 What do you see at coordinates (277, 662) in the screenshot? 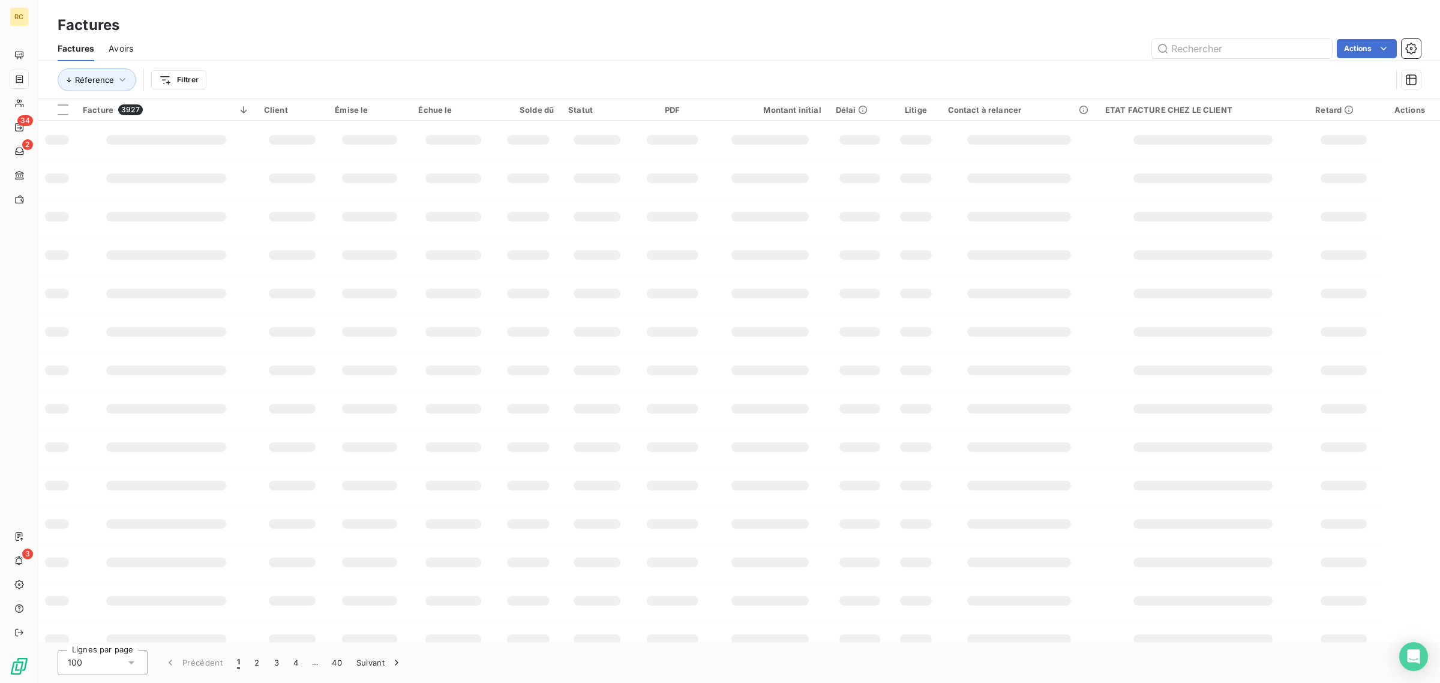
I see `button: 3` at bounding box center [277, 662].